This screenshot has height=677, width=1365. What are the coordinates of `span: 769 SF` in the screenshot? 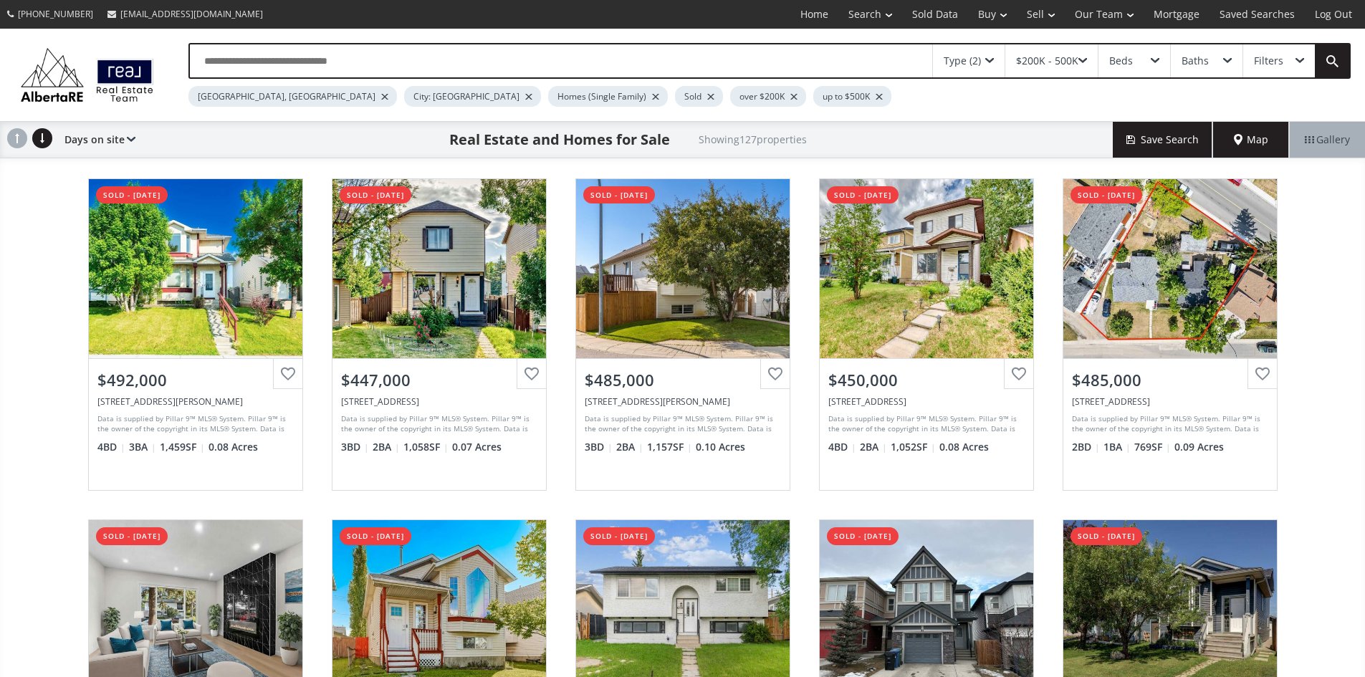 It's located at (1152, 447).